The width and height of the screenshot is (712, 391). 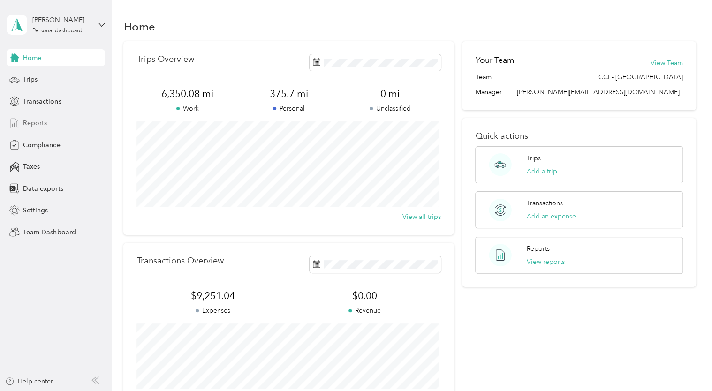 I want to click on button: Add an expense, so click(x=551, y=216).